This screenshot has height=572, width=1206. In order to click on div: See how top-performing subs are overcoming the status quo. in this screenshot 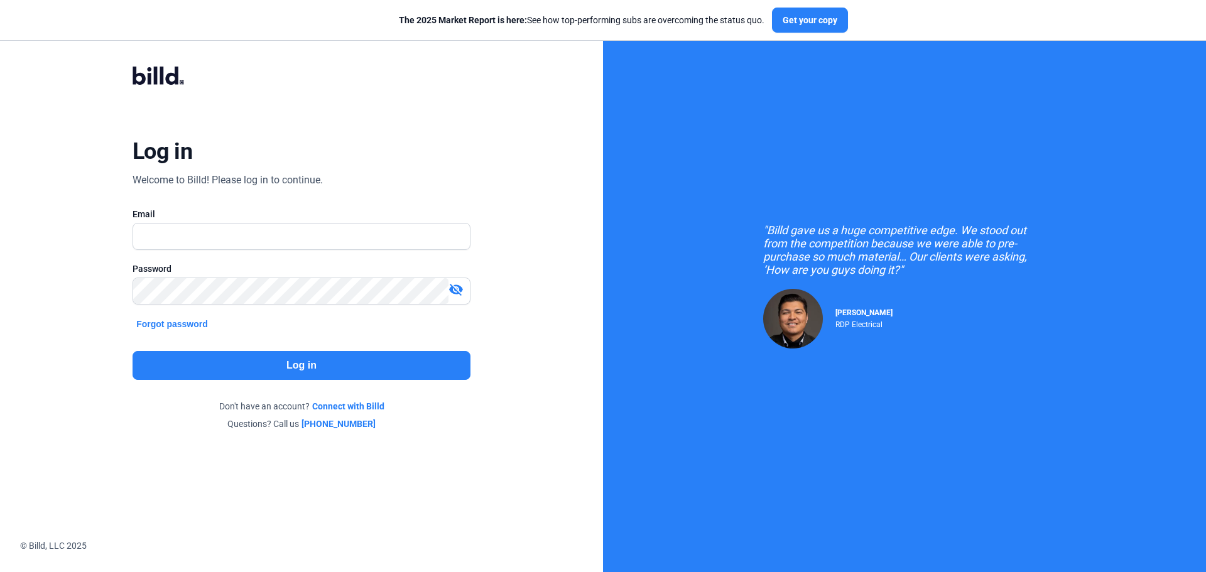, I will do `click(582, 20)`.